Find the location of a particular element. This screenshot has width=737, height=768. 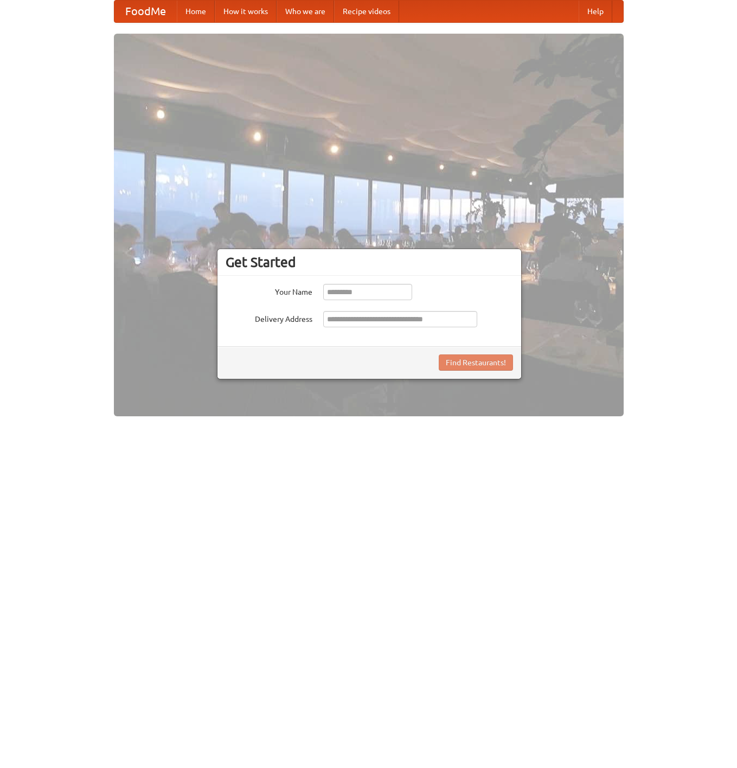

a: Who we are is located at coordinates (305, 11).